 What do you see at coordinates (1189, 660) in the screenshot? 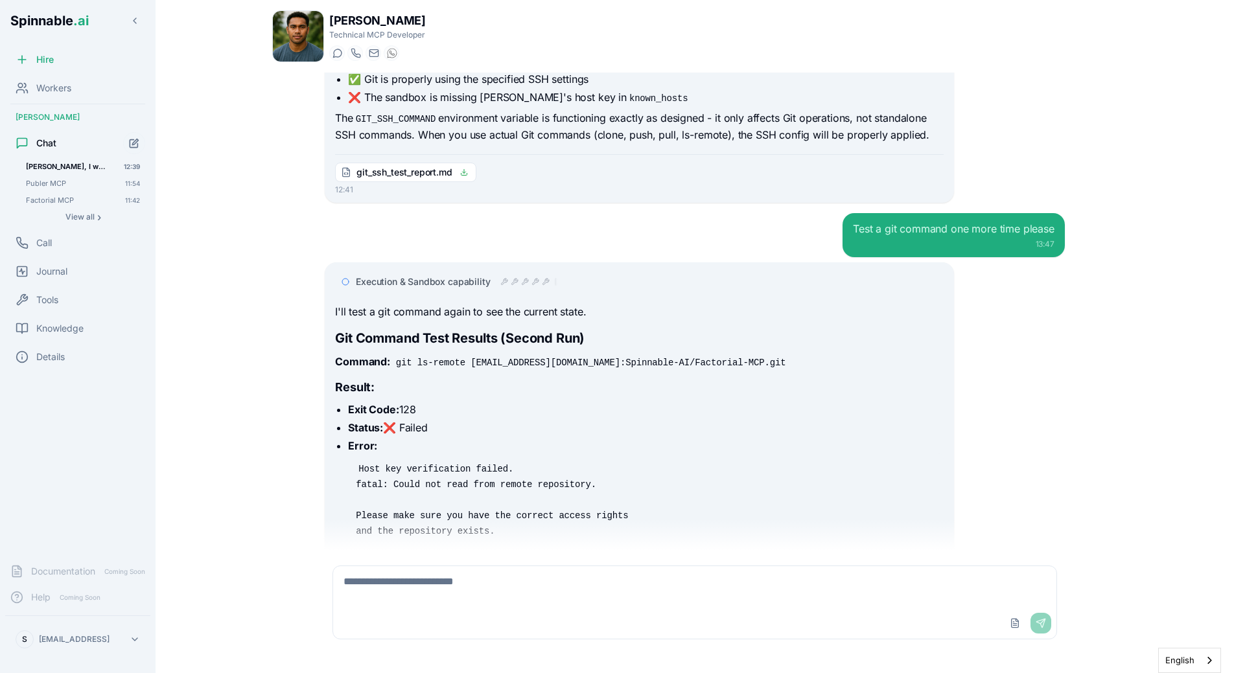
I see `a: English` at bounding box center [1189, 660].